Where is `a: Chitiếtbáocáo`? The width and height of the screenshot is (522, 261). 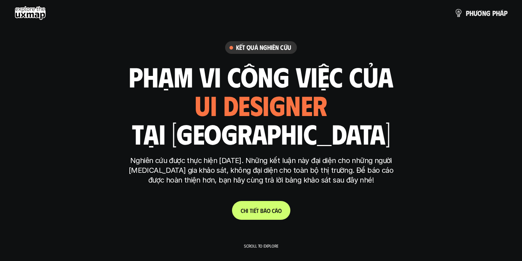
a: Chitiếtbáocáo is located at coordinates (261, 211).